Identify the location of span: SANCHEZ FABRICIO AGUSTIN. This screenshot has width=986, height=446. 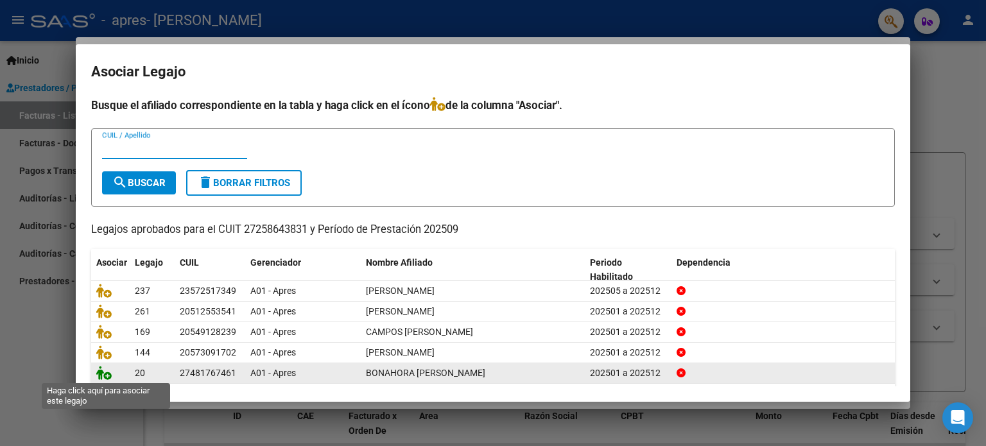
(400, 311).